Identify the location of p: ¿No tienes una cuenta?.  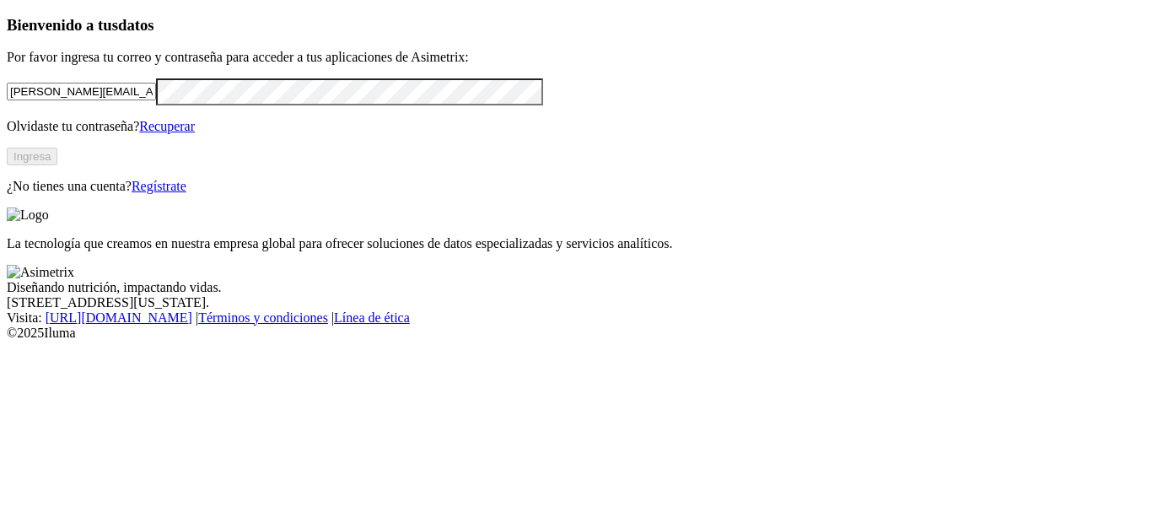
(576, 186).